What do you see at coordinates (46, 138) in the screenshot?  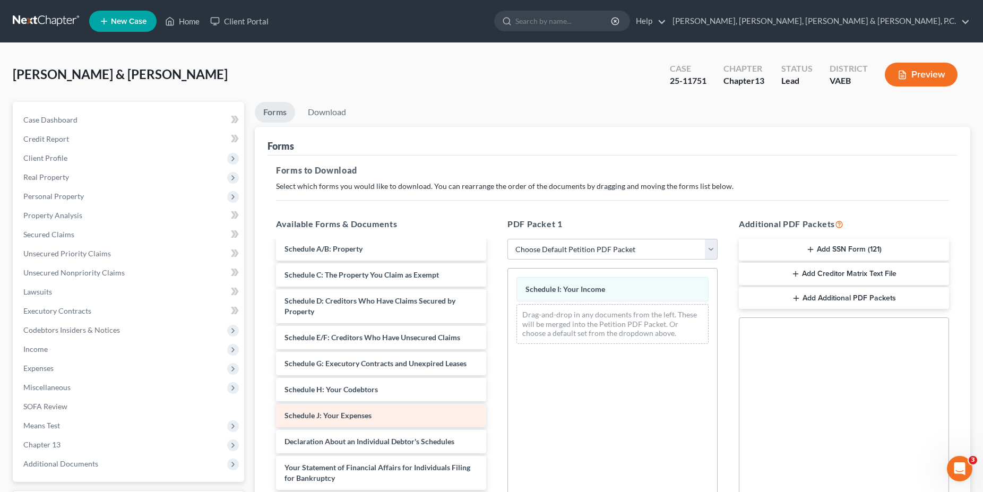 I see `span: Credit Report` at bounding box center [46, 138].